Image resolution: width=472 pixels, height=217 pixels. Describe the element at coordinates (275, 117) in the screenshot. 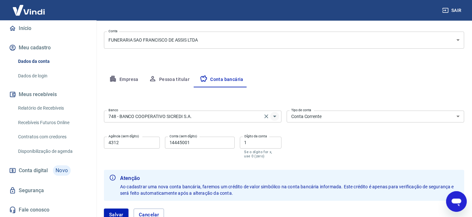

I see `button: Abrir` at that location.